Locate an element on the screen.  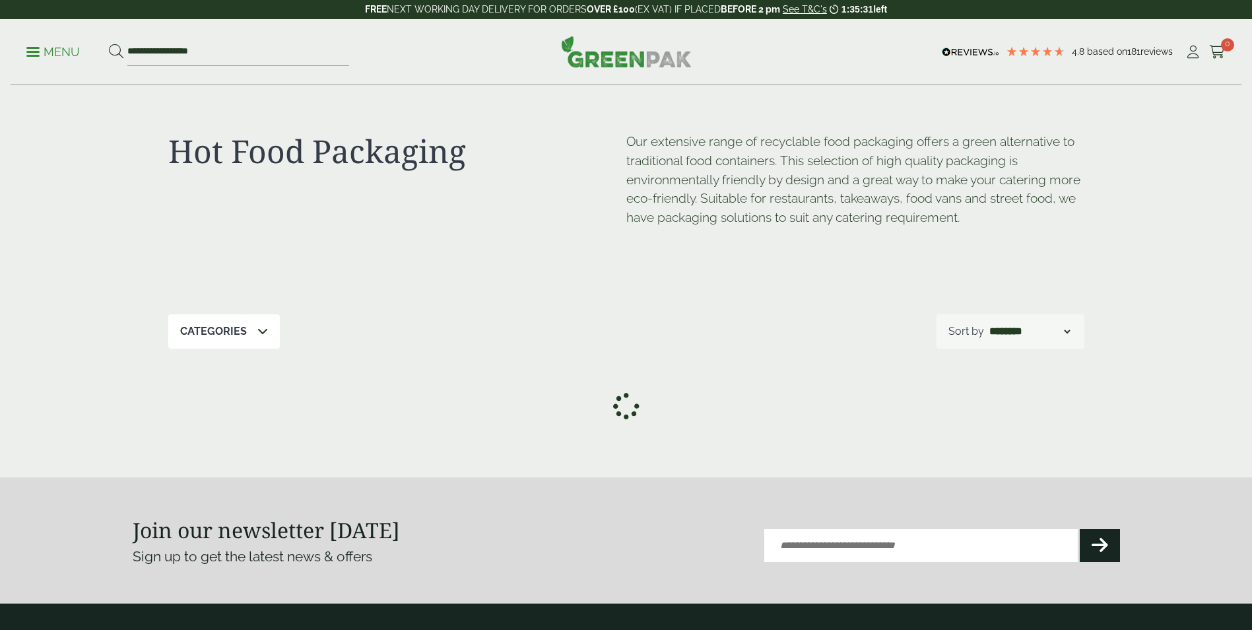
span: left is located at coordinates (880, 9).